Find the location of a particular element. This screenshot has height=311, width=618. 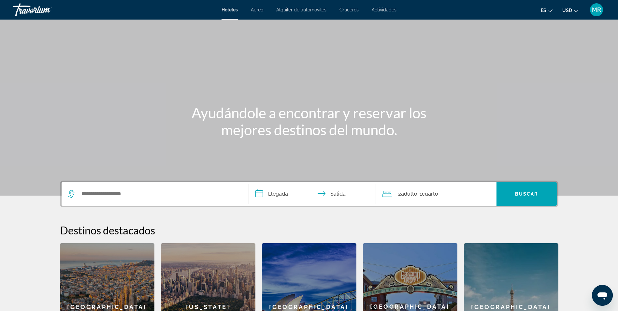

span: Actividades is located at coordinates (384, 10).